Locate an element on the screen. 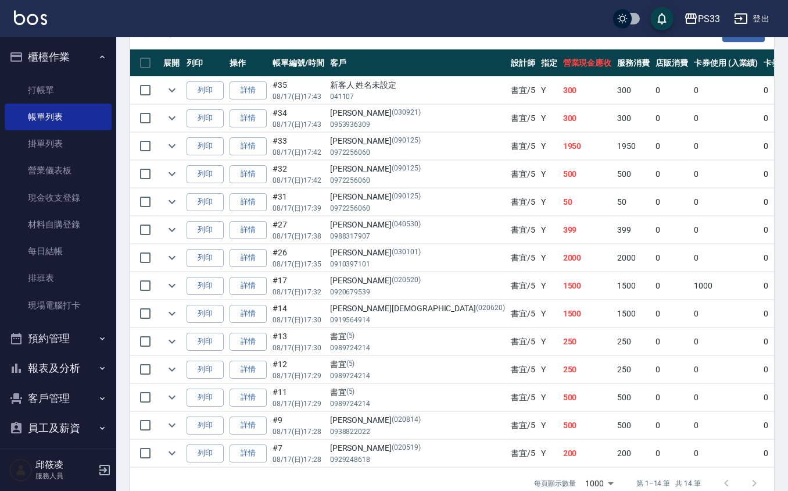 This screenshot has width=788, height=491. a: 掛單列表 is located at coordinates (58, 144).